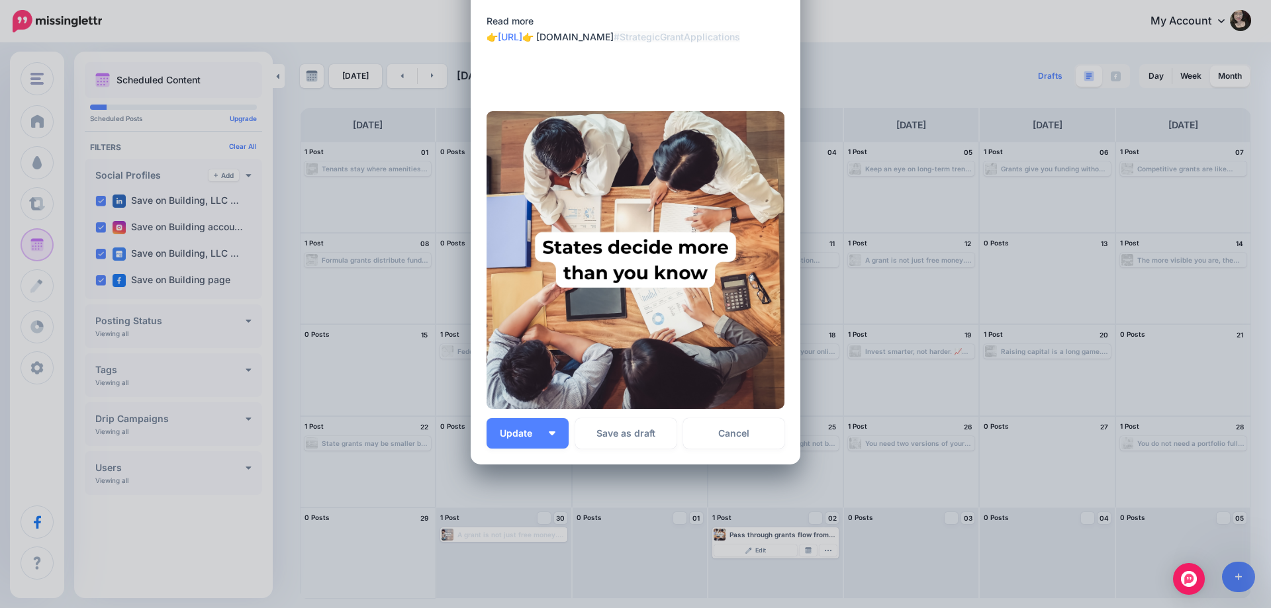  I want to click on img: F6DVOK3KAE31QG2T6Y3KGL59S6769GSC.jpg, so click(635, 260).